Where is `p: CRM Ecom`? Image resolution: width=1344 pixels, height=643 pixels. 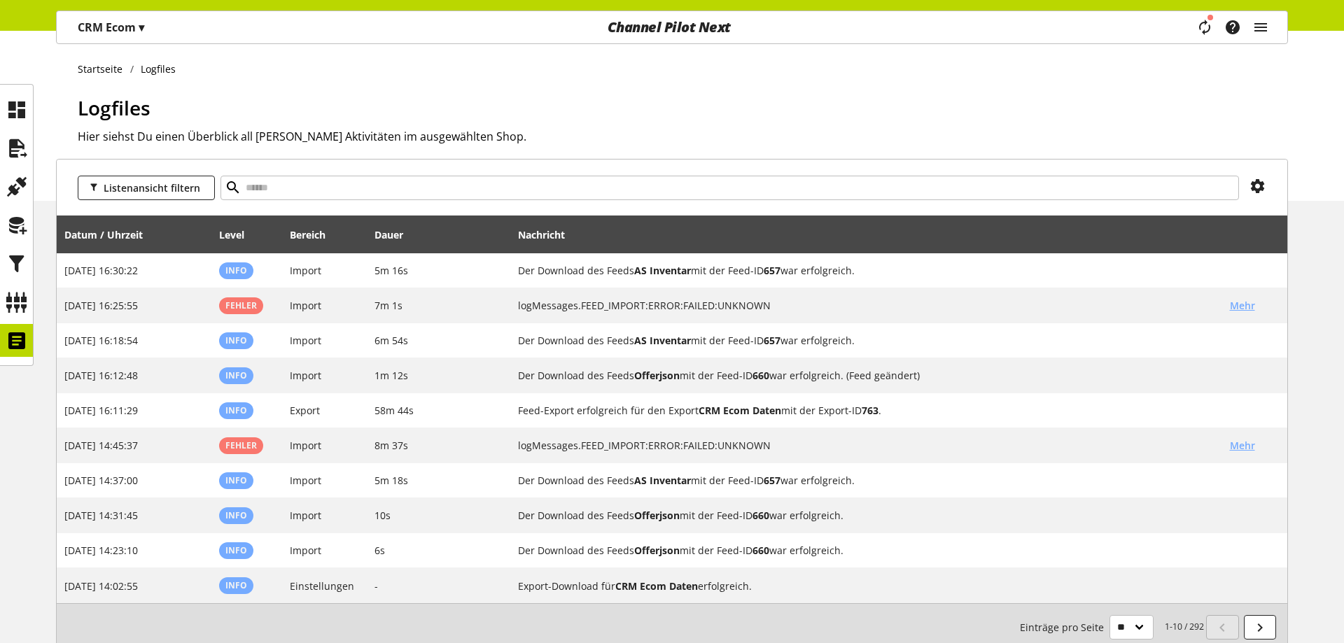 p: CRM Ecom is located at coordinates (111, 27).